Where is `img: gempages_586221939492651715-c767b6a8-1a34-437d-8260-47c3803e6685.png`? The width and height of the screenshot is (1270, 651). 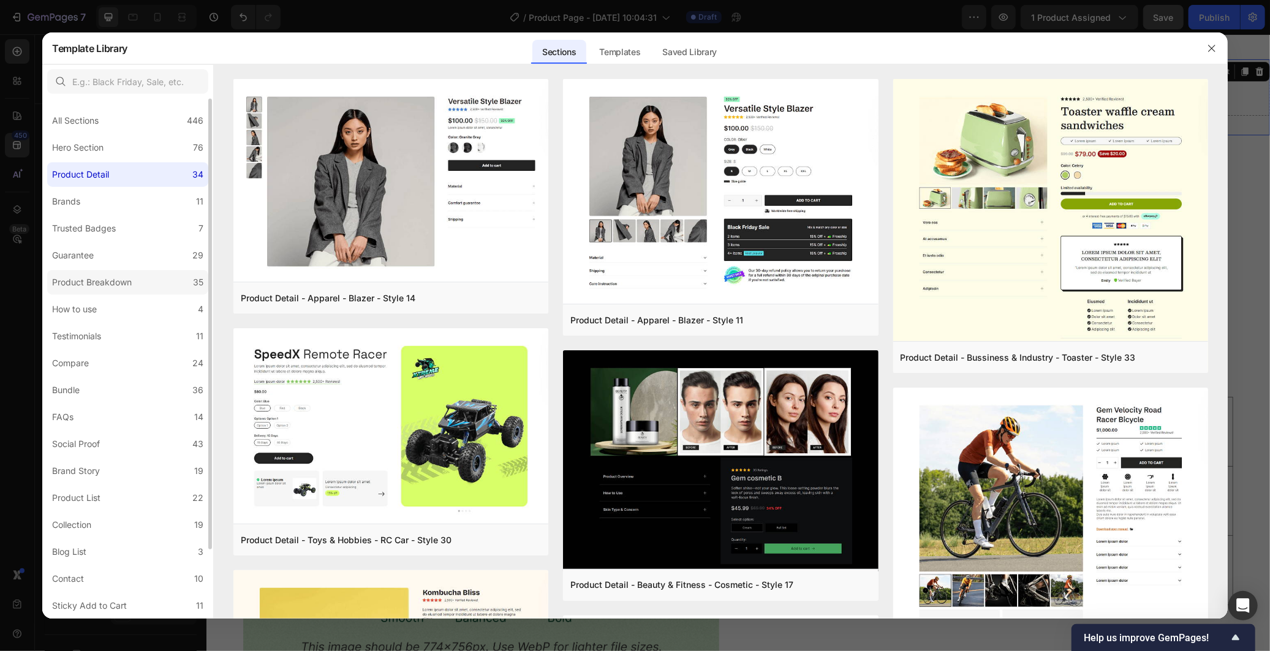 img: gempages_586221939492651715-c767b6a8-1a34-437d-8260-47c3803e6685.png is located at coordinates (826, 467).